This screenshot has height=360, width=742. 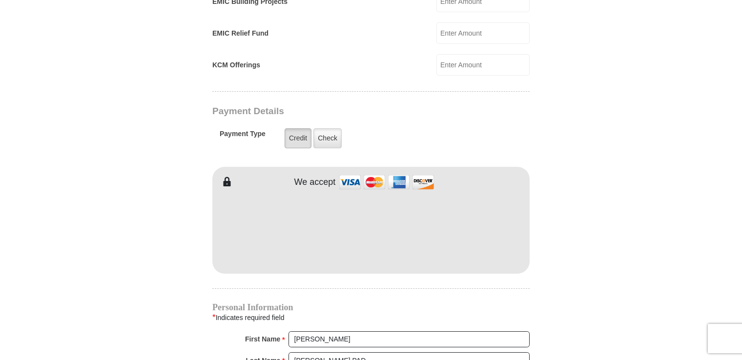 What do you see at coordinates (315, 182) in the screenshot?
I see `h4: We accept` at bounding box center [315, 182].